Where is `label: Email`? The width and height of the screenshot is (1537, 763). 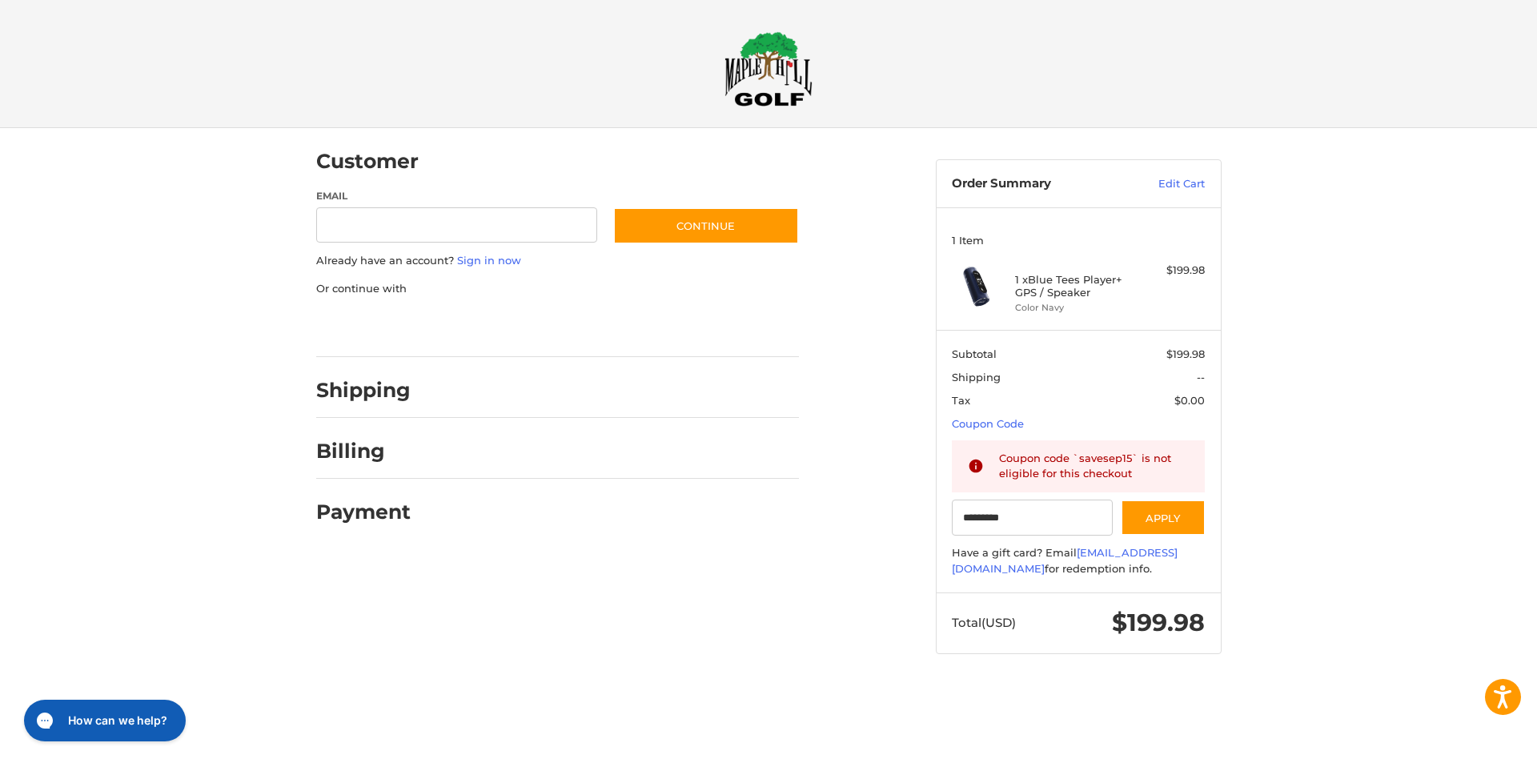
label: Email is located at coordinates (457, 196).